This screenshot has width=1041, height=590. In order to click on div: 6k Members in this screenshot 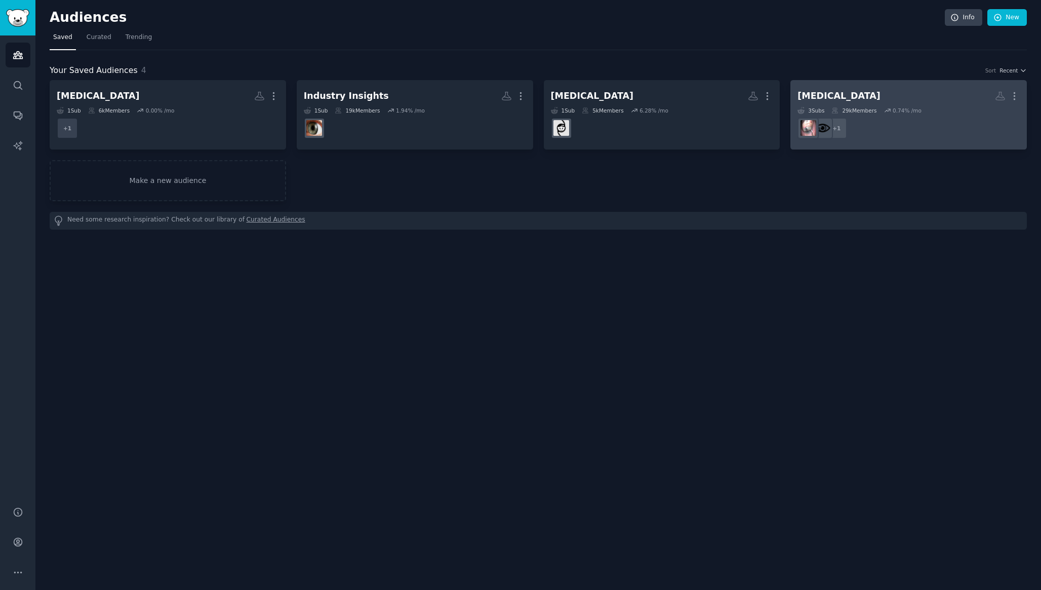, I will do `click(109, 110)`.